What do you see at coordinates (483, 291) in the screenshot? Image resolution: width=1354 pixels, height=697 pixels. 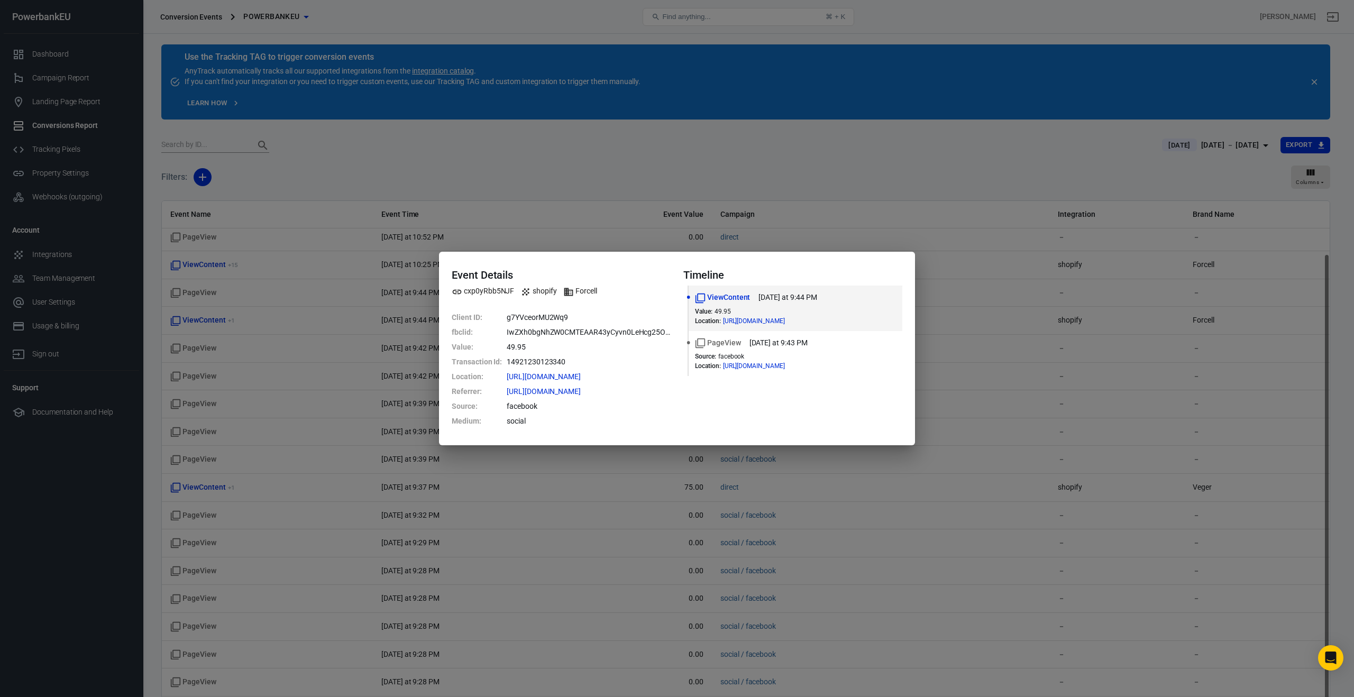 I see `span: Property` at bounding box center [483, 291].